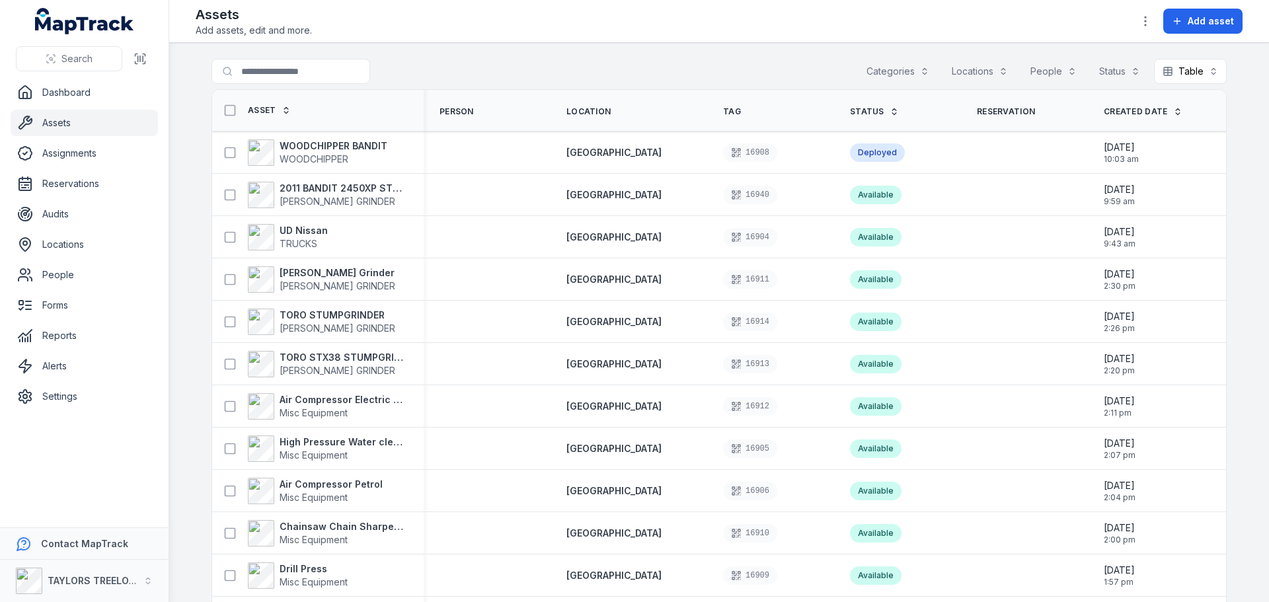 This screenshot has height=602, width=1269. Describe the element at coordinates (1143, 112) in the screenshot. I see `a: Created Date` at that location.